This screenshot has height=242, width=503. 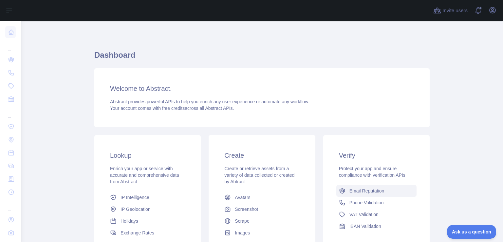 What do you see at coordinates (376, 155) in the screenshot?
I see `h3: Verify` at bounding box center [376, 155].